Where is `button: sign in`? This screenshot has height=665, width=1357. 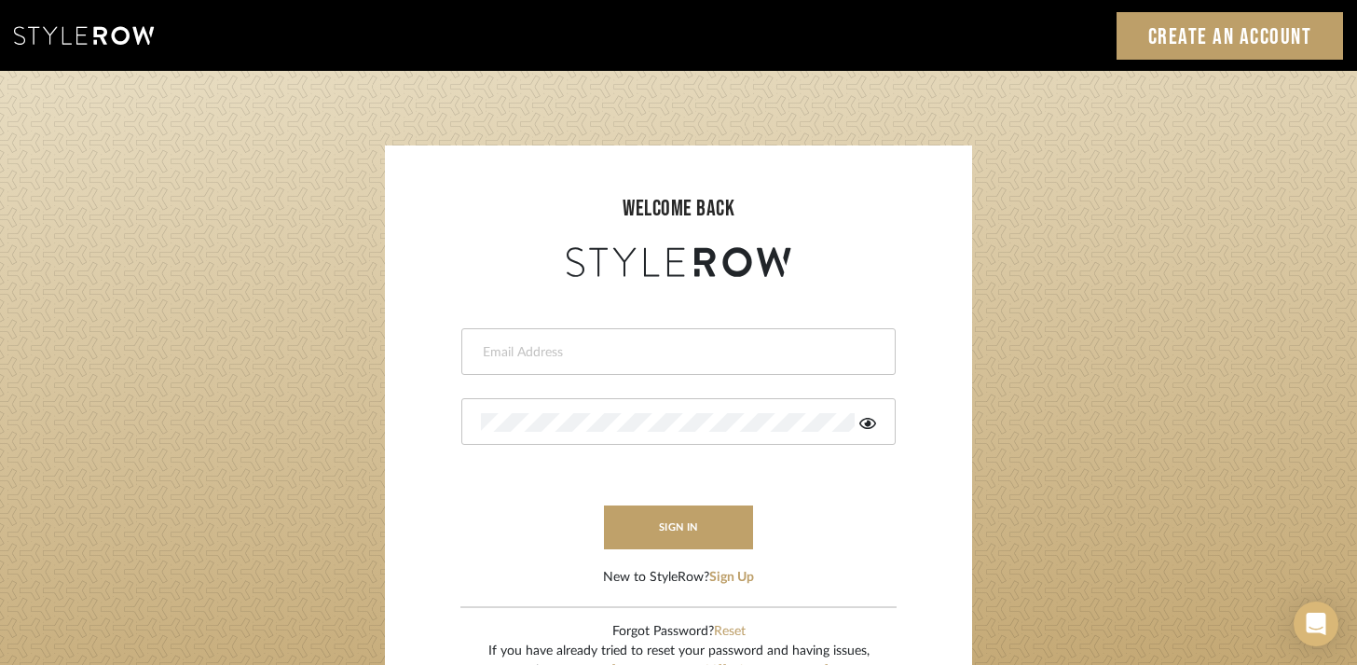
button: sign in is located at coordinates (679, 527).